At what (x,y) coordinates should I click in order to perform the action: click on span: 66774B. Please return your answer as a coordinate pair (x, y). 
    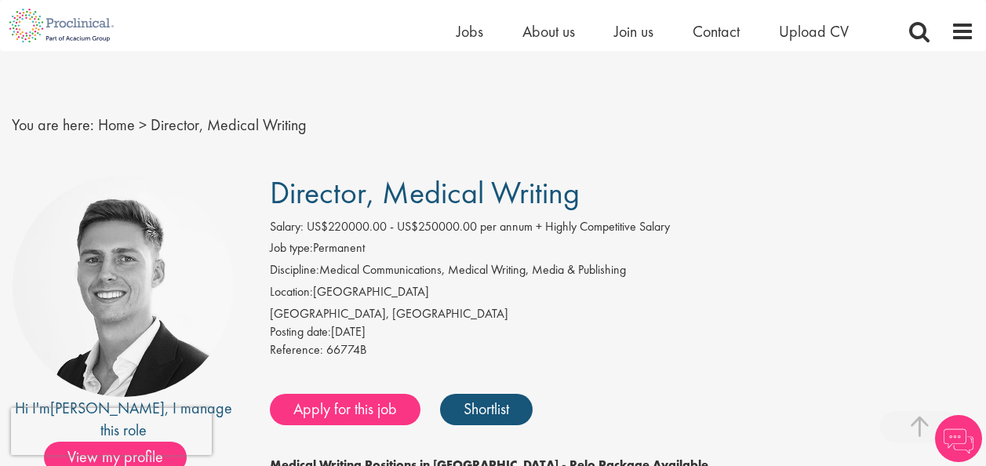
    Looking at the image, I should click on (346, 349).